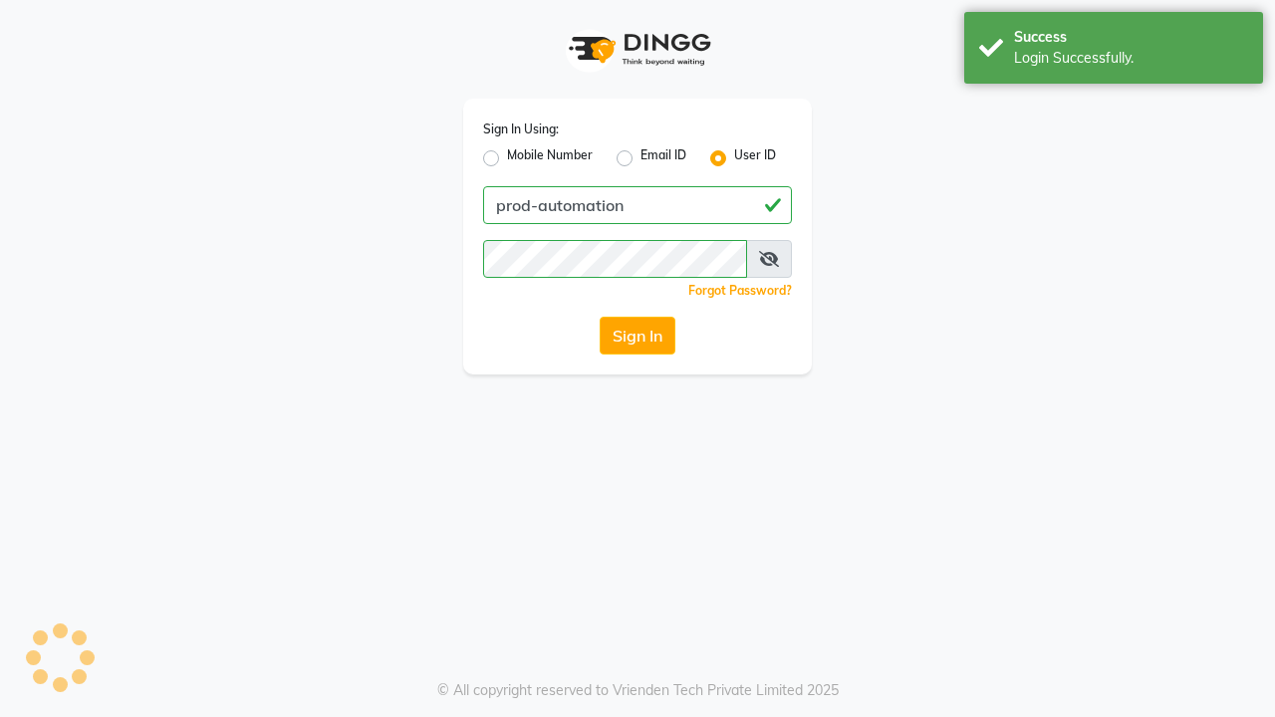 This screenshot has height=717, width=1275. Describe the element at coordinates (637, 336) in the screenshot. I see `button: Sign In` at that location.